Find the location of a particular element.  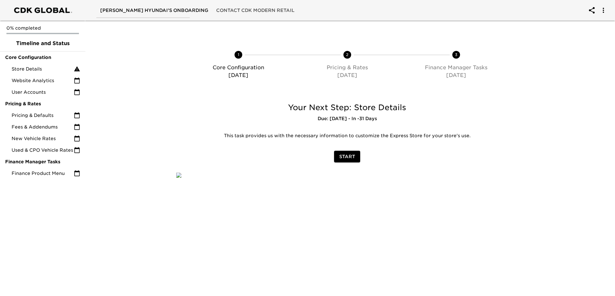

text: 1 is located at coordinates (239, 54).